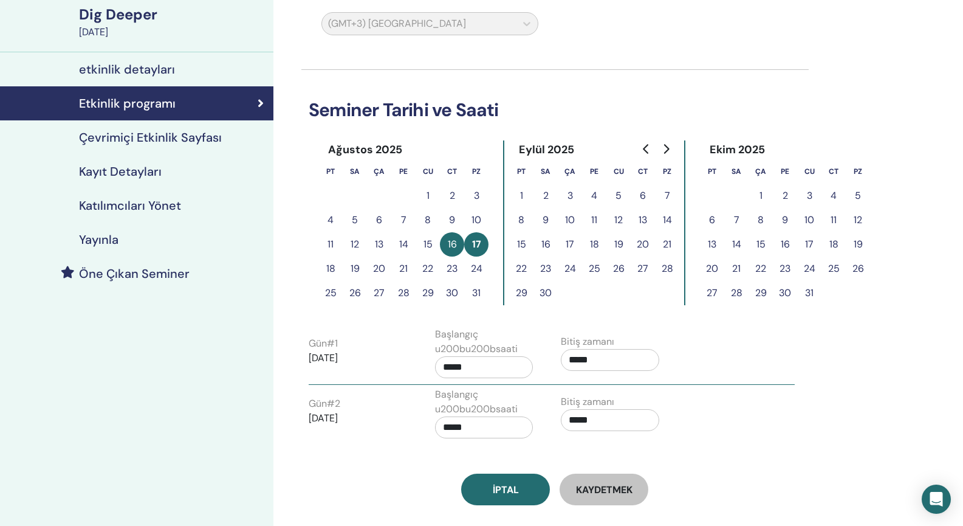 The height and width of the screenshot is (526, 963). What do you see at coordinates (127, 69) in the screenshot?
I see `h4: etkinlik detayları` at bounding box center [127, 69].